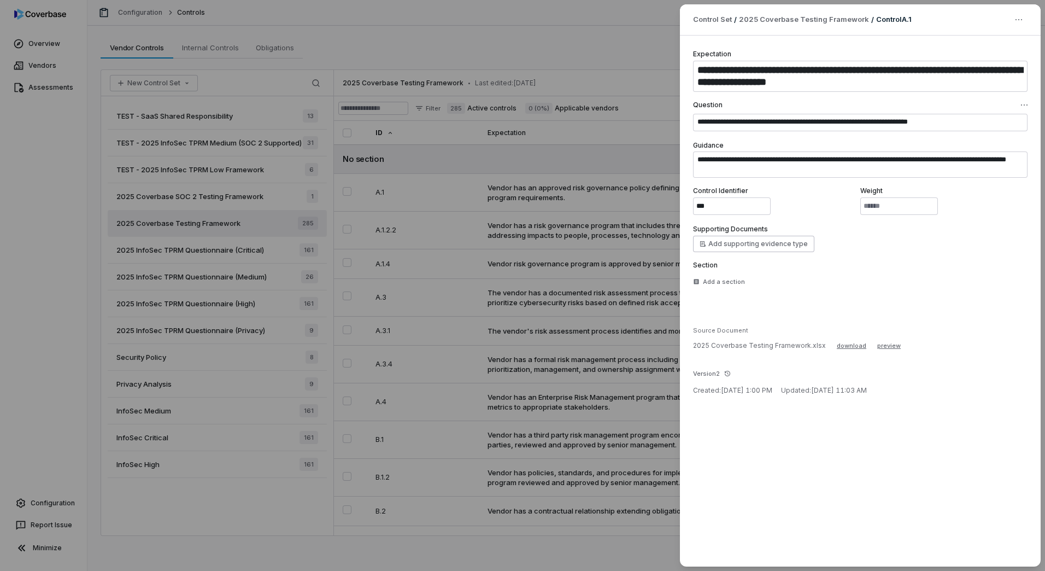 The width and height of the screenshot is (1045, 571). I want to click on button: preview, so click(889, 345).